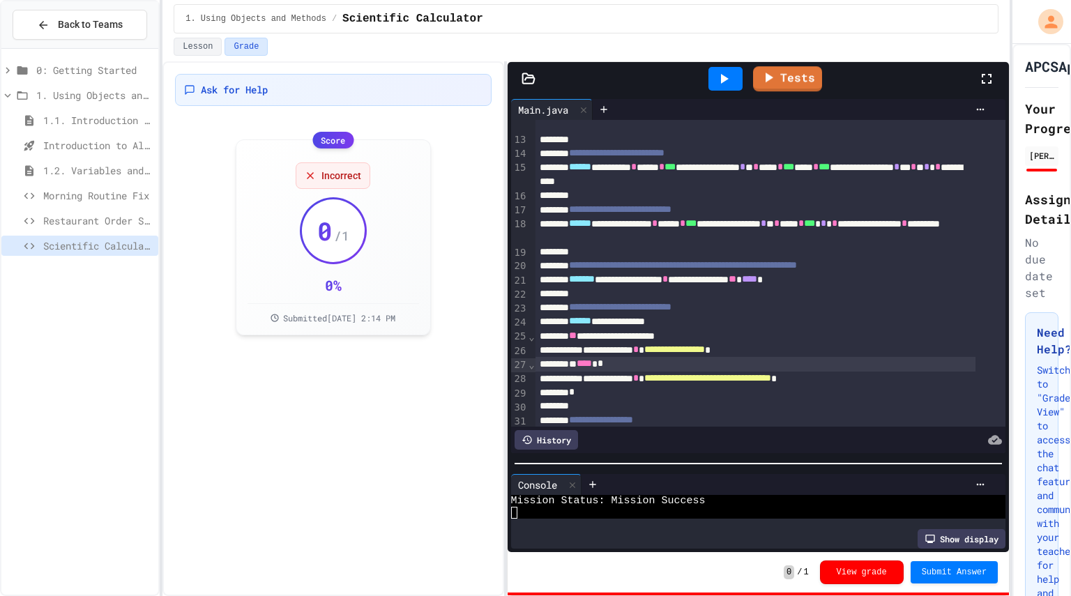 The height and width of the screenshot is (596, 1071). I want to click on button: Submit Answer, so click(955, 572).